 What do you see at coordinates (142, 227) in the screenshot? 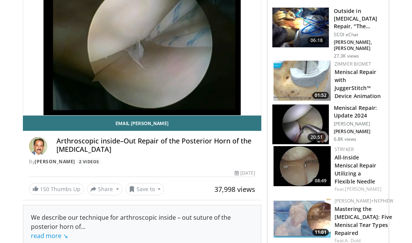
I see `div: We describe our technique for arthroscopic inside – out suture of the posterior horn of` at bounding box center [142, 227].